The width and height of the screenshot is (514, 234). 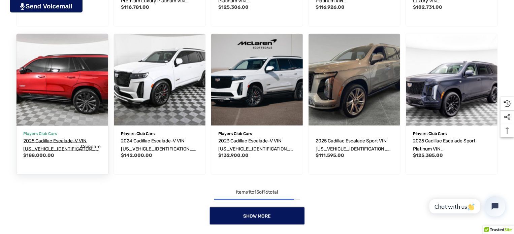 What do you see at coordinates (73, 16) in the screenshot?
I see `button: Open chat widget` at bounding box center [73, 16].